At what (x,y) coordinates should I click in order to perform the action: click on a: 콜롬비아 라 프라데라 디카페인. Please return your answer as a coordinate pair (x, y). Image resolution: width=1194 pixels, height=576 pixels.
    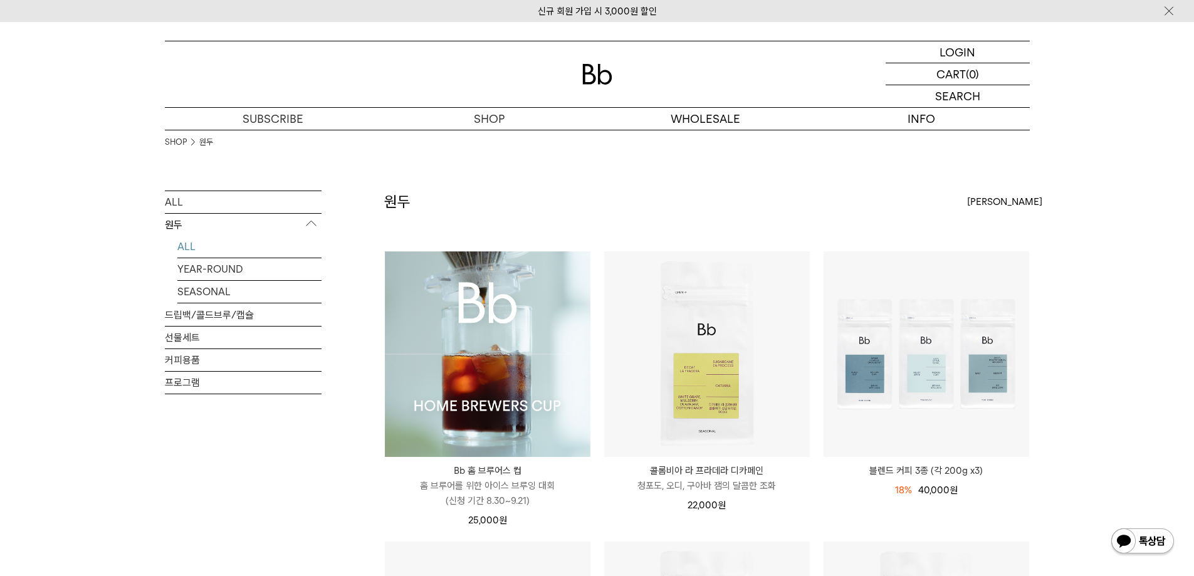
    Looking at the image, I should click on (707, 354).